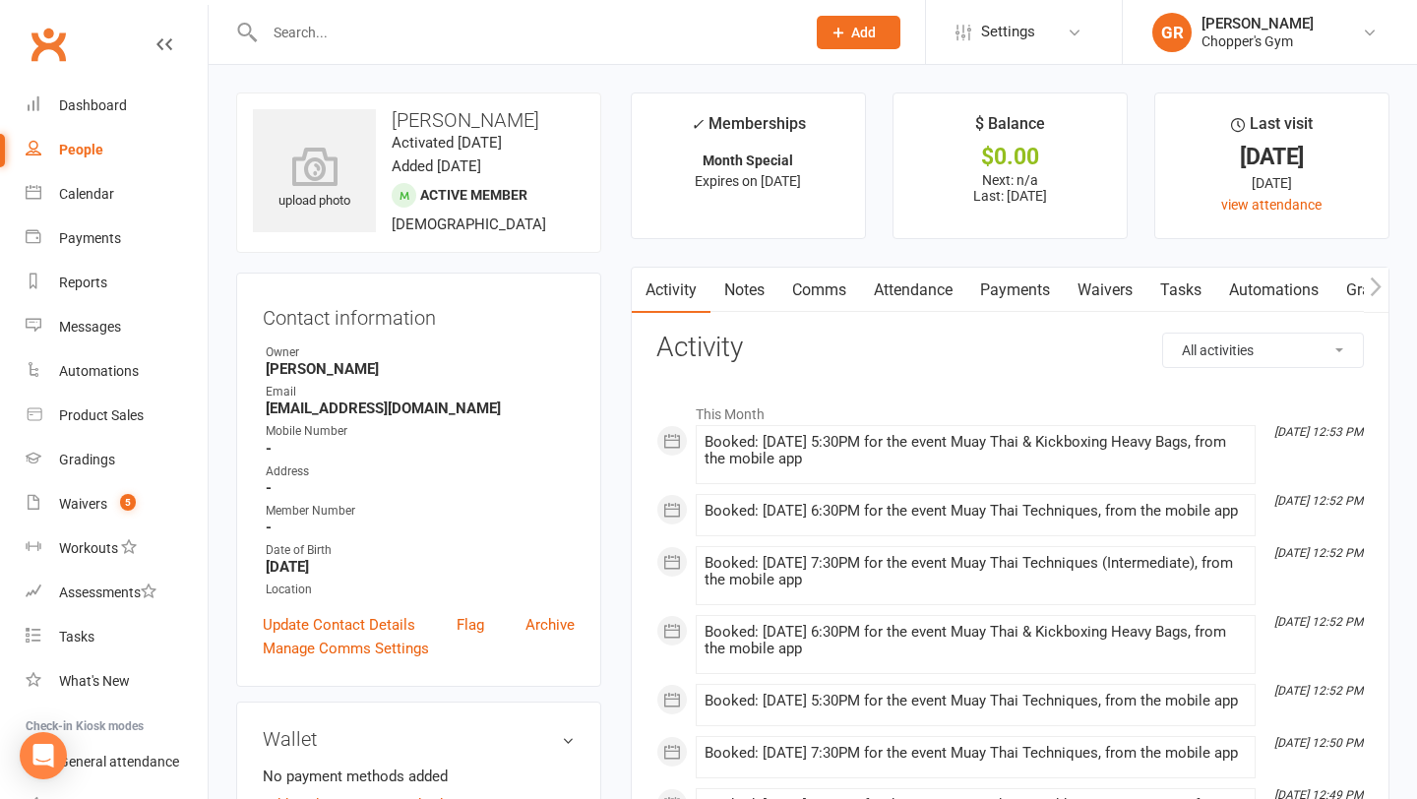 The width and height of the screenshot is (1417, 799). I want to click on div: Open Intercom Messenger, so click(43, 756).